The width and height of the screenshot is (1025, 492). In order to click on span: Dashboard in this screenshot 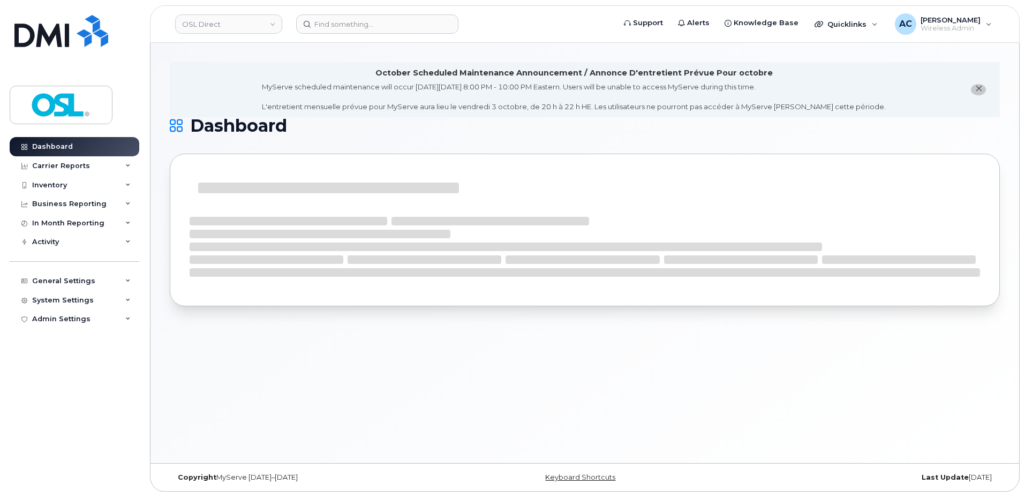, I will do `click(238, 126)`.